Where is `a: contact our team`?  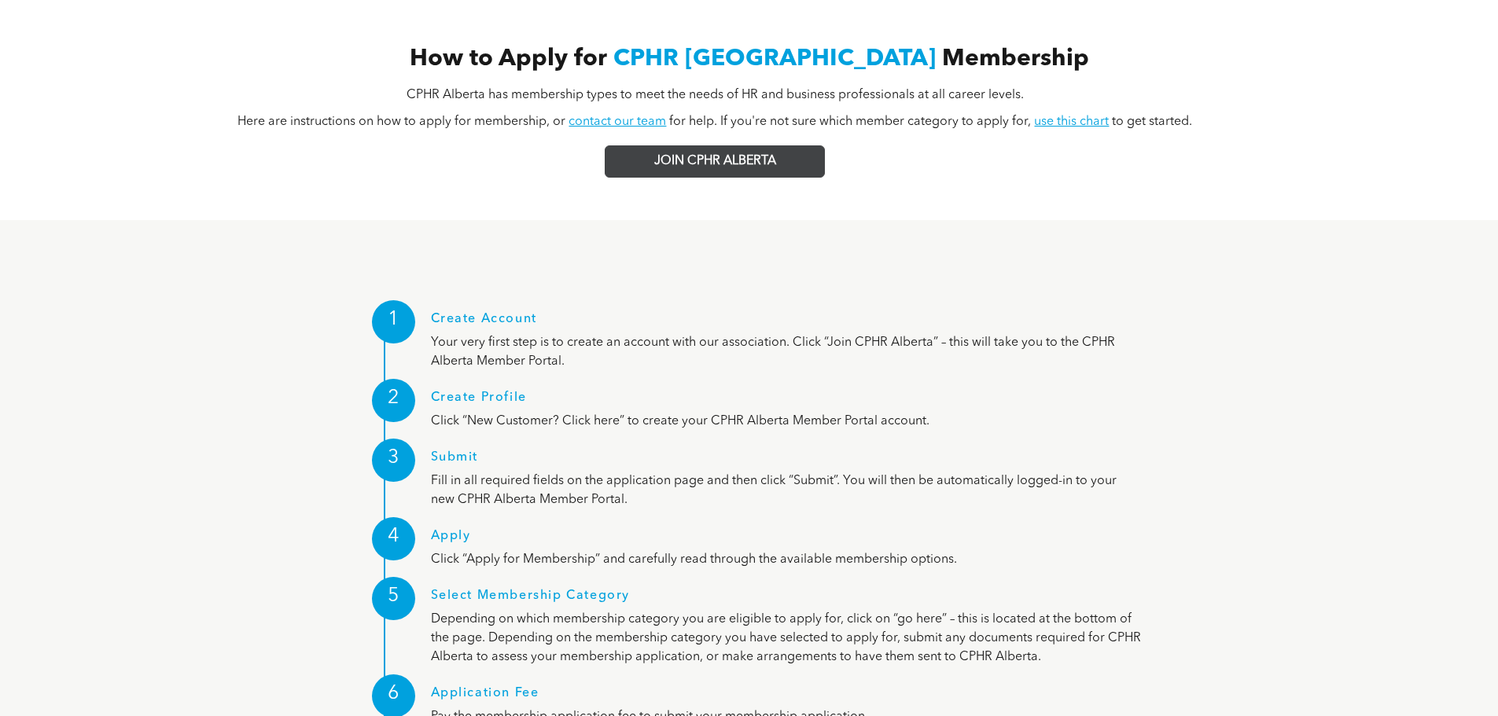 a: contact our team is located at coordinates (617, 122).